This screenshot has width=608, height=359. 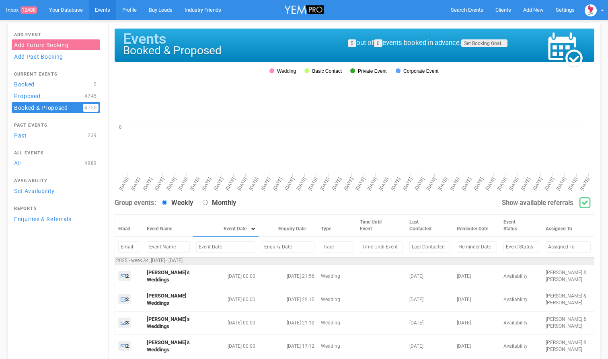 I want to click on th: Last Contacted, so click(x=430, y=226).